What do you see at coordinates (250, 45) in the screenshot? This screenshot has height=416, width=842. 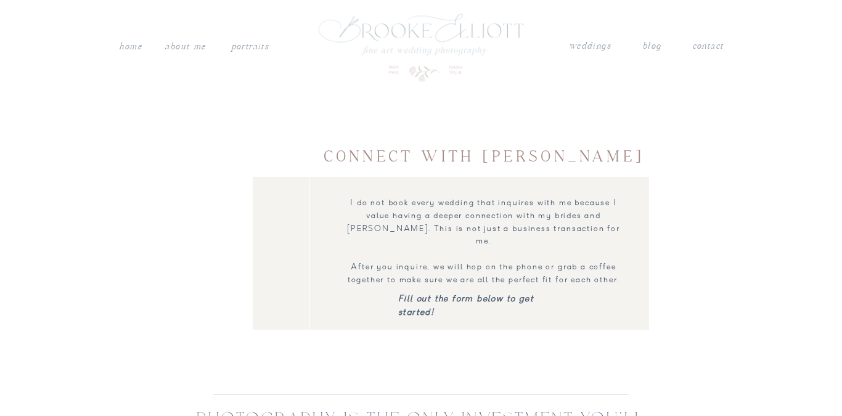 I see `a: PORTRAITS` at bounding box center [250, 45].